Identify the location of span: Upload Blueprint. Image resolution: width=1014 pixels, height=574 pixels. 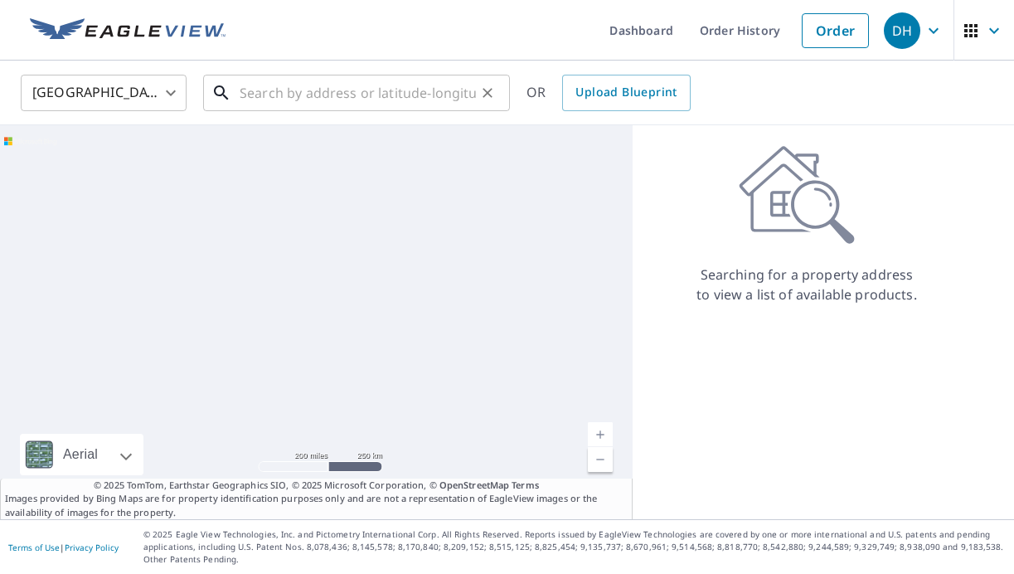
(626, 92).